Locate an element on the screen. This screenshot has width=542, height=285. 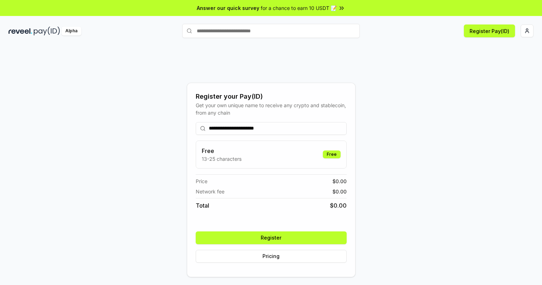
span: Price is located at coordinates (201, 181).